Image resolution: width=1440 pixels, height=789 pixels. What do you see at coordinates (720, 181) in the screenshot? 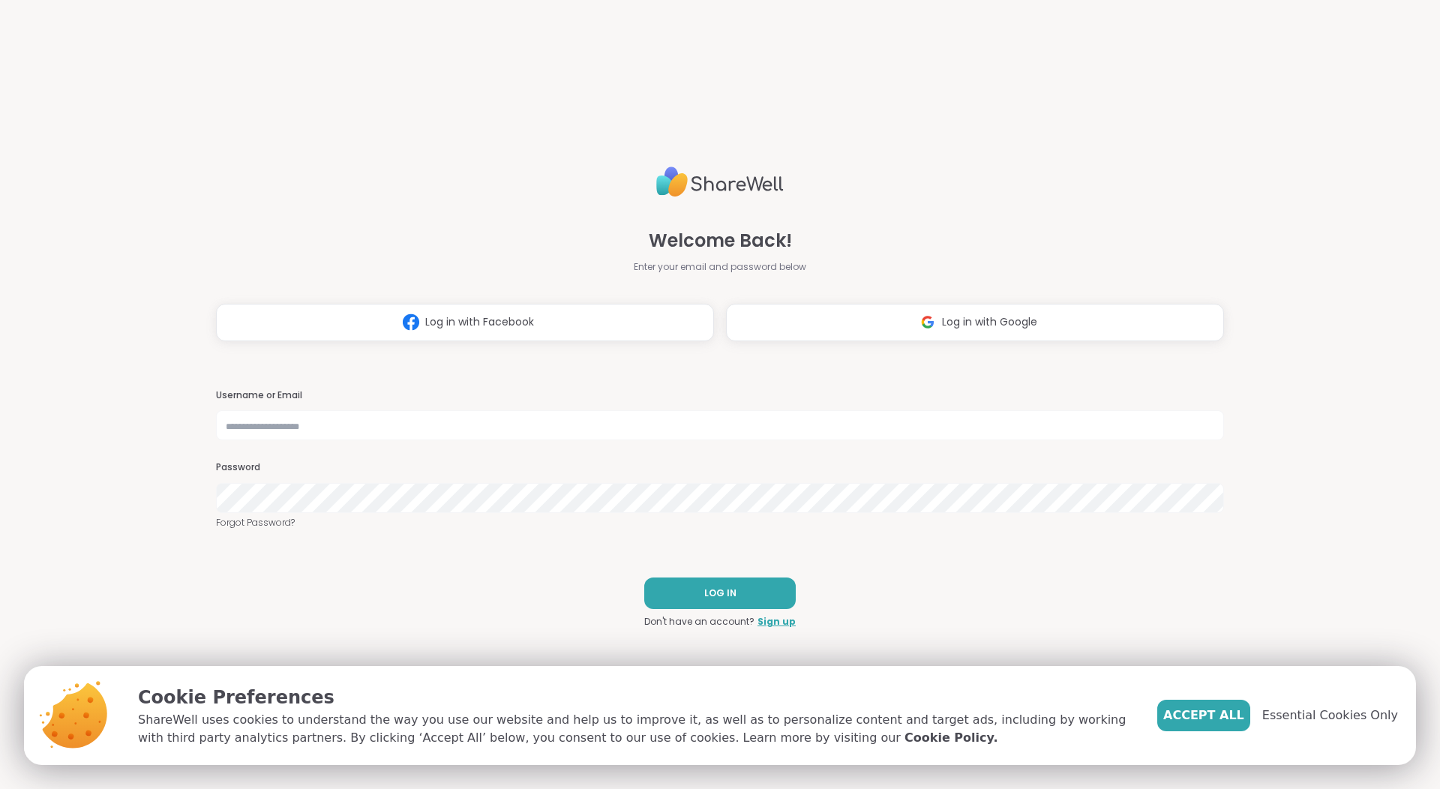
I see `img: ShareWell Logo` at bounding box center [720, 181].